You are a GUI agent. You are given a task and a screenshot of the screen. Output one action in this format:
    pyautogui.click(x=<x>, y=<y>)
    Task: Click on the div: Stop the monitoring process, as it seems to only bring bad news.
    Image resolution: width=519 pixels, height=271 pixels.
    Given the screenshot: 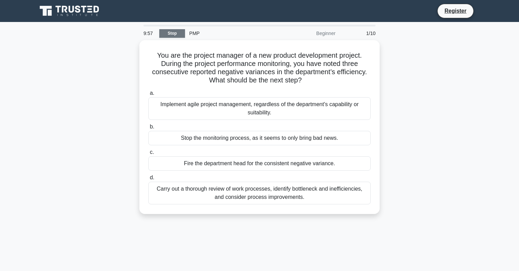 What is the action you would take?
    pyautogui.click(x=259, y=138)
    